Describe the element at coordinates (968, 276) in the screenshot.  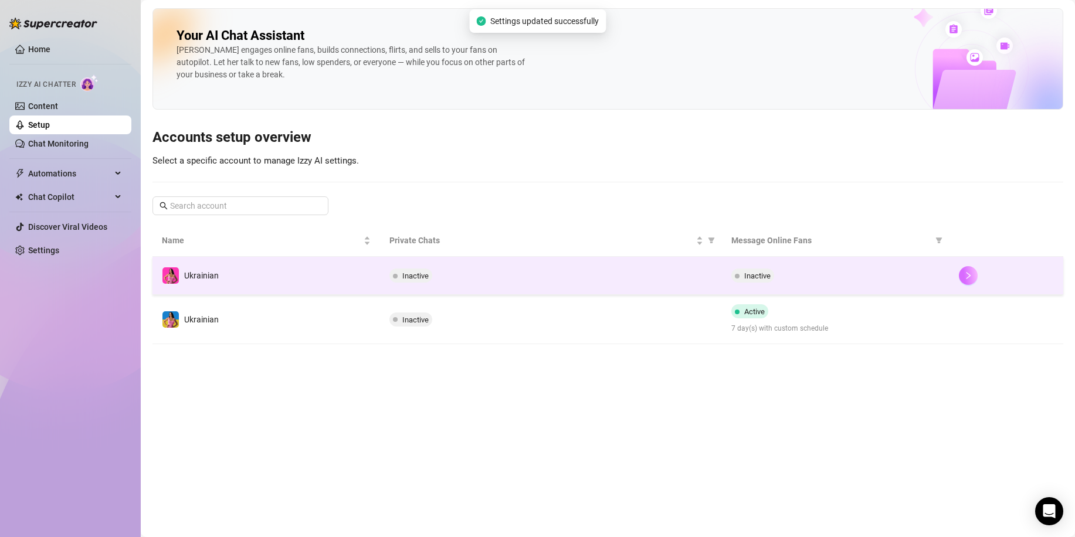
I see `button: right` at that location.